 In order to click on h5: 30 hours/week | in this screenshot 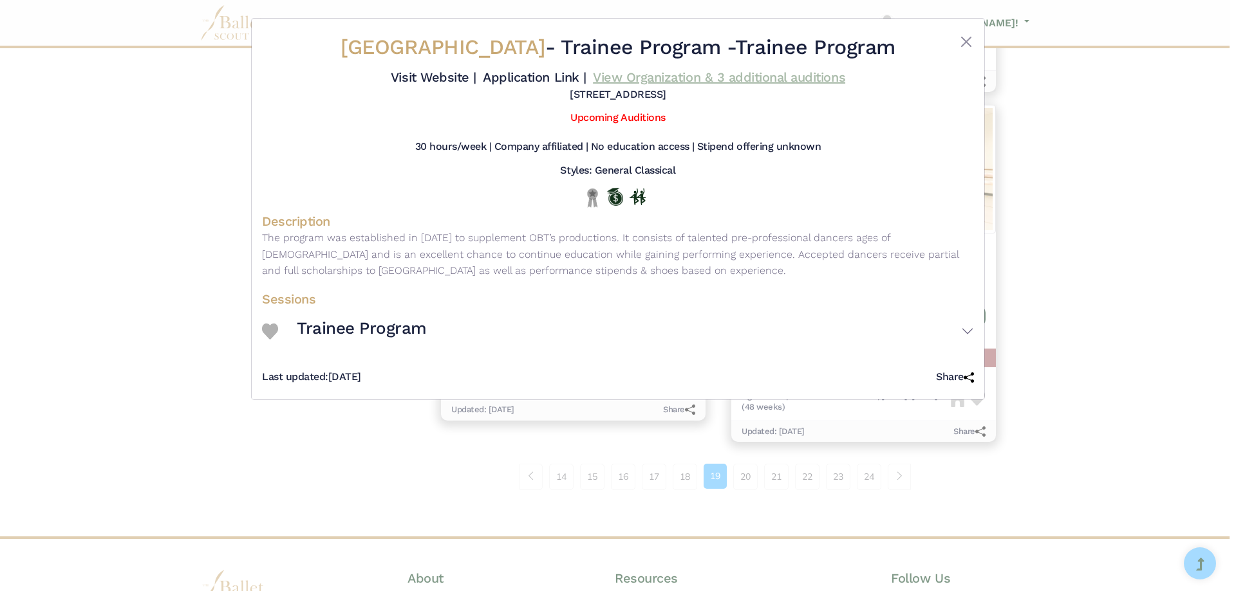, I will do `click(453, 147)`.